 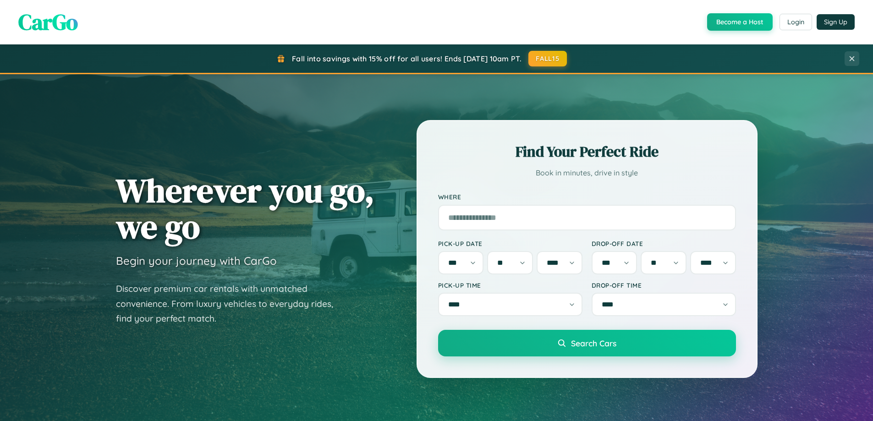 What do you see at coordinates (587, 343) in the screenshot?
I see `button: Search Cars` at bounding box center [587, 343].